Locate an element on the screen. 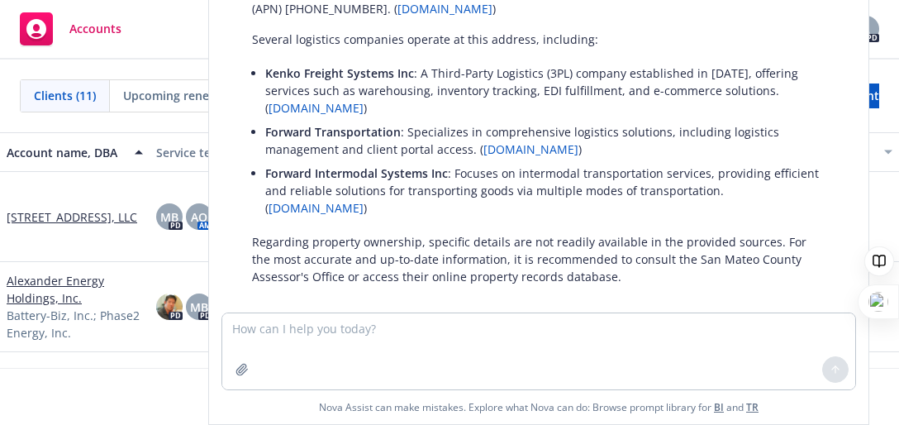 The image size is (899, 425). p: Regarding property ownership, specific details are not readily available in the provided sources.... is located at coordinates (539, 259).